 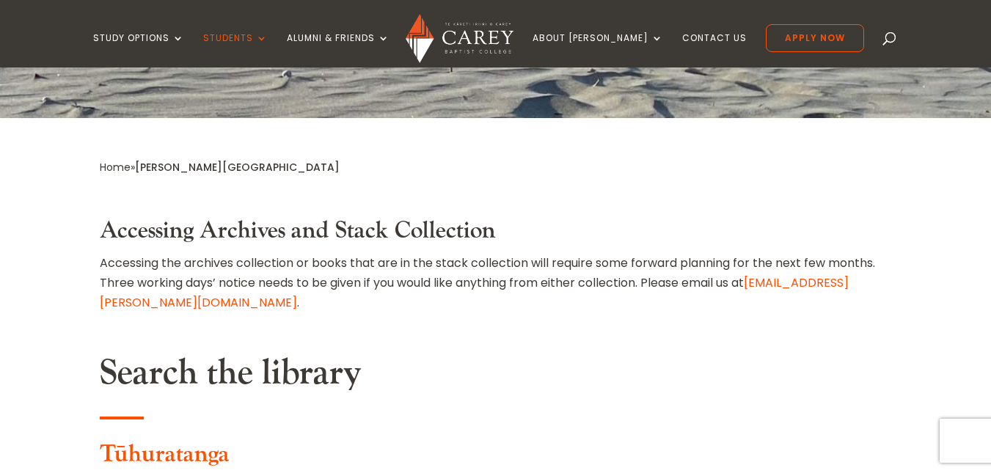 What do you see at coordinates (235, 50) in the screenshot?
I see `a: Students` at bounding box center [235, 50].